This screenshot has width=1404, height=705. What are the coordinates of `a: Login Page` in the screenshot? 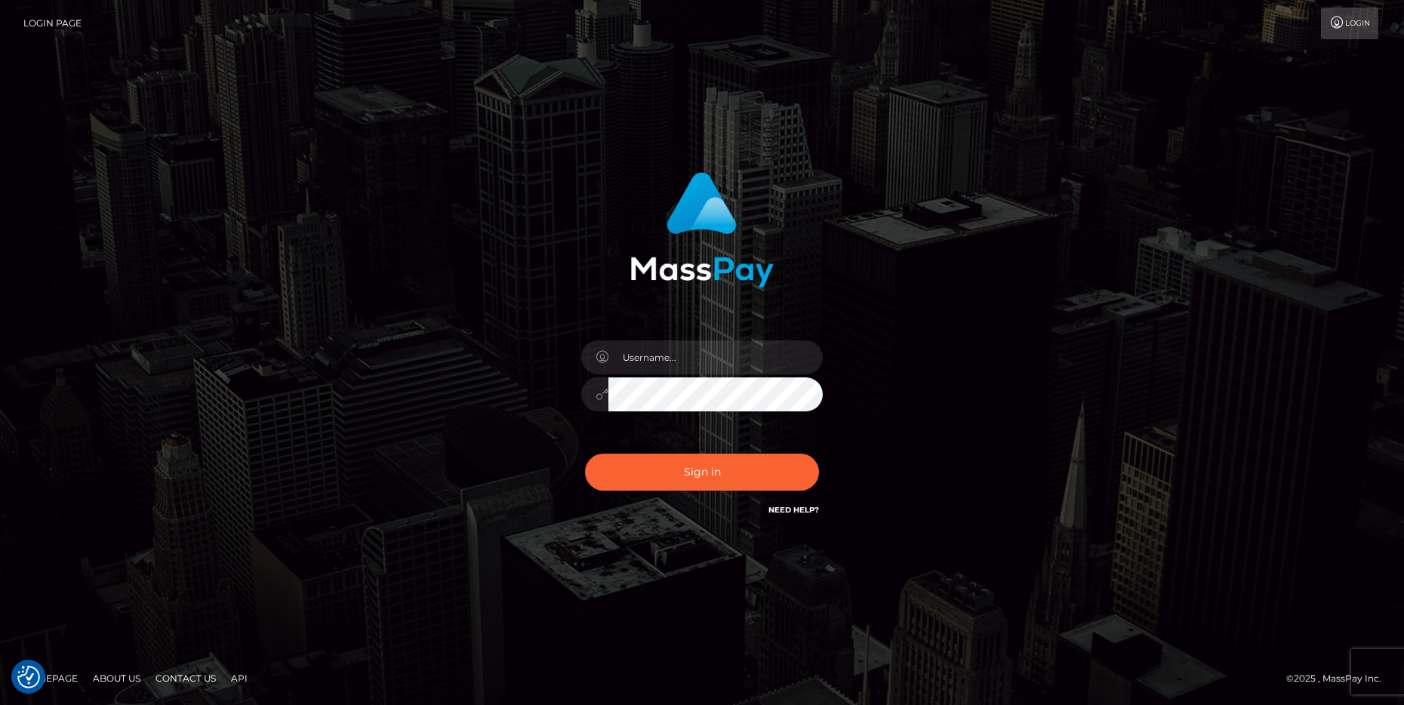 It's located at (52, 23).